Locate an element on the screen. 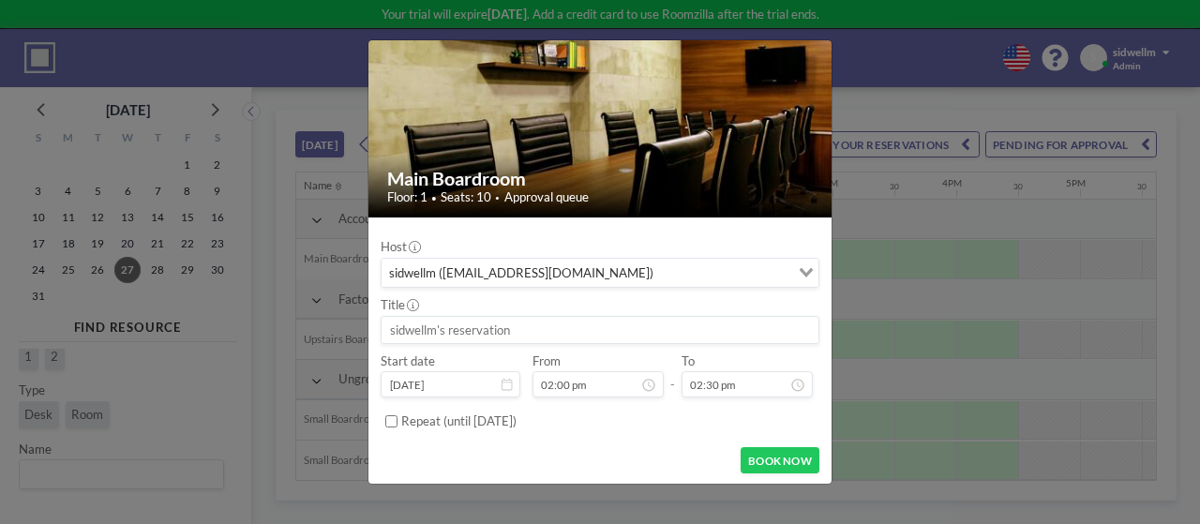  label: Start date is located at coordinates (408, 361).